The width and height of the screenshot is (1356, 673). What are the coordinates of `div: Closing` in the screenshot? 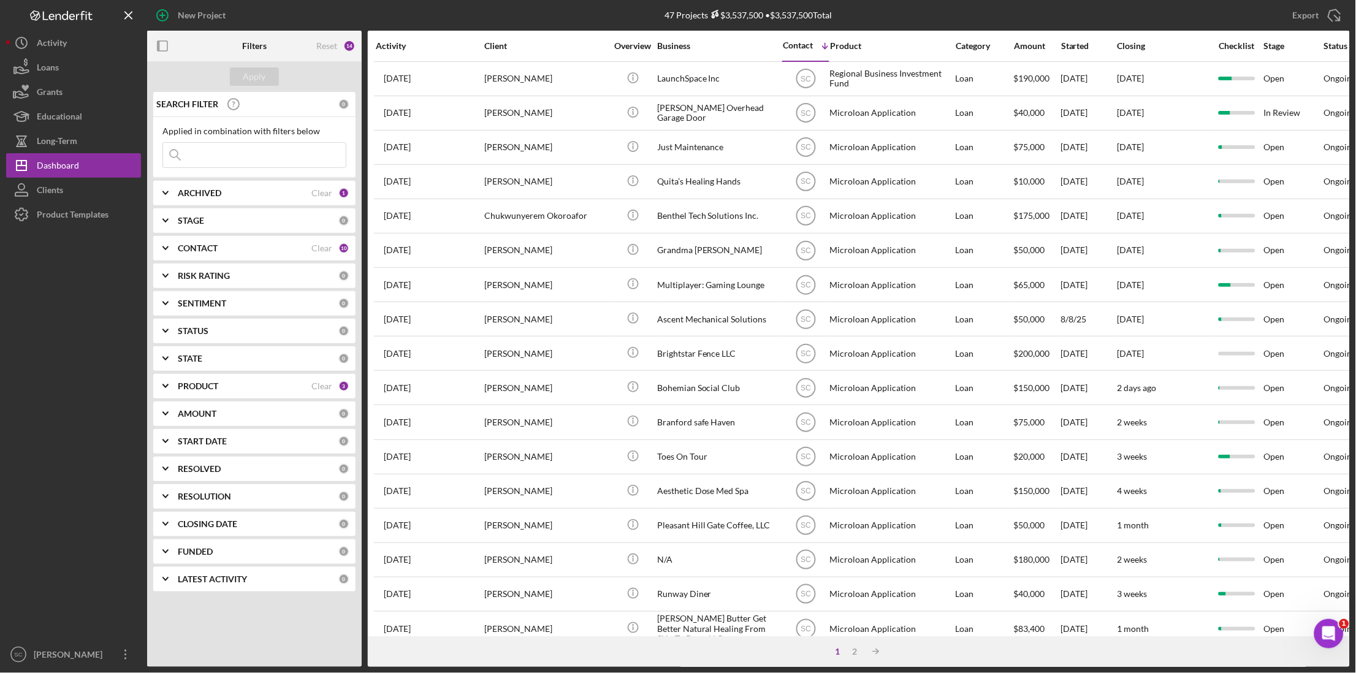 It's located at (1163, 46).